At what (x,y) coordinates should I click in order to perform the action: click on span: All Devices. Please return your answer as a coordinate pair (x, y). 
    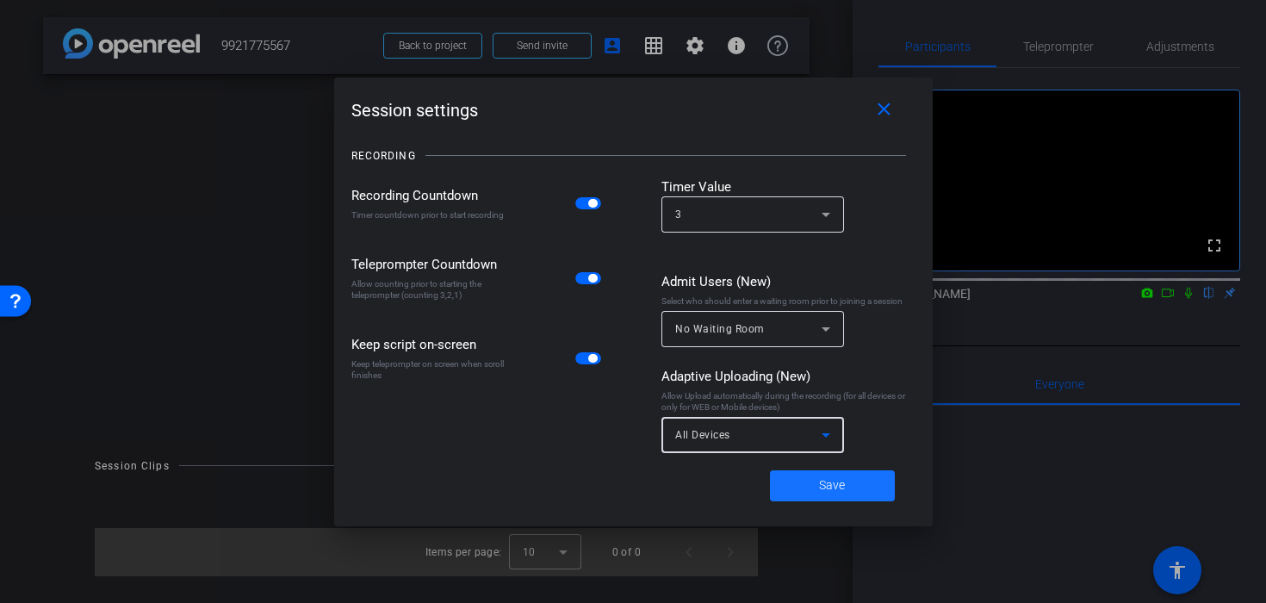
    Looking at the image, I should click on (703, 435).